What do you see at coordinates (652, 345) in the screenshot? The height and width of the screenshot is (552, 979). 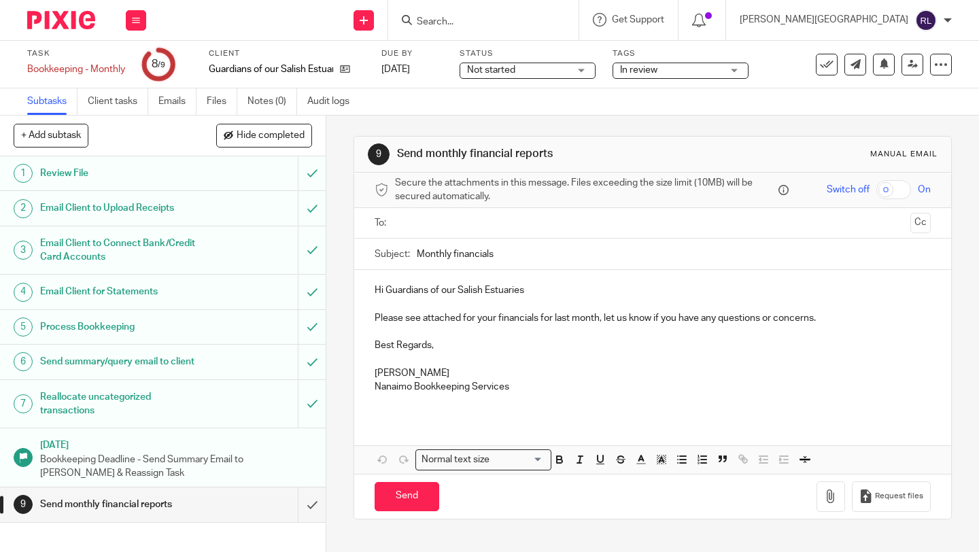 I see `p: Best Regards,` at bounding box center [652, 345].